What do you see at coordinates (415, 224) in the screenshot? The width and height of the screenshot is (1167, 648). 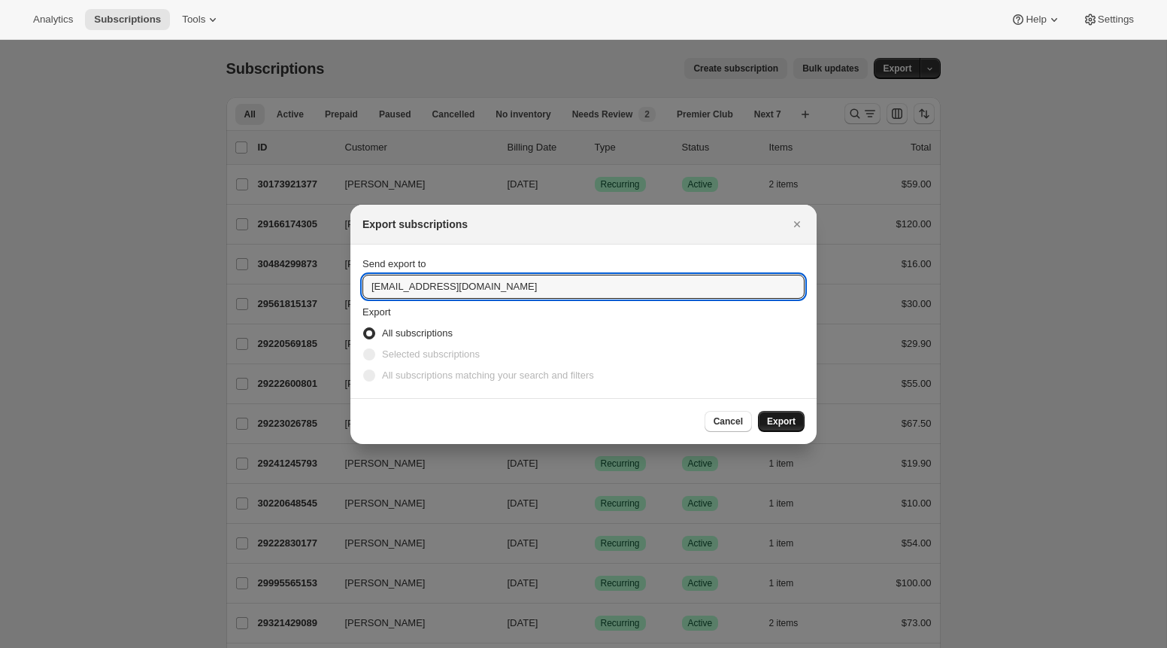 I see `h2: Export subscriptions` at bounding box center [415, 224].